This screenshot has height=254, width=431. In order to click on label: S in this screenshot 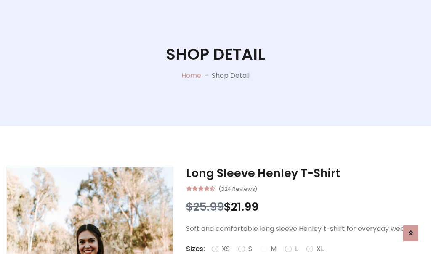, I will do `click(250, 249)`.